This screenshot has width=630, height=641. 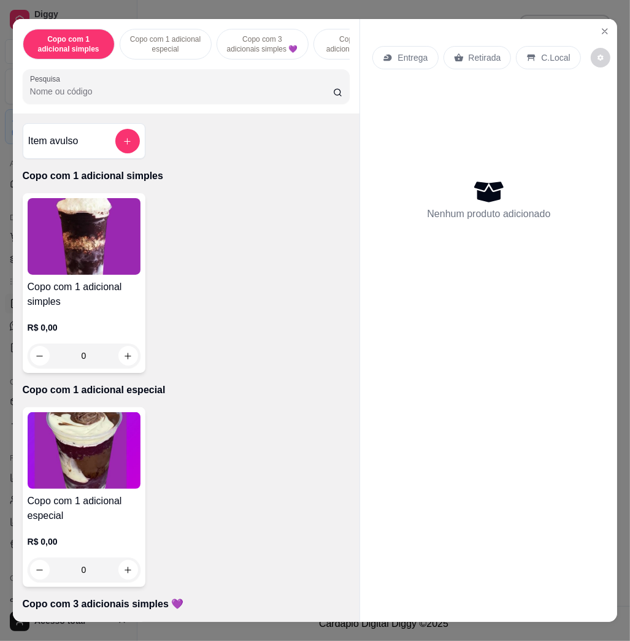 What do you see at coordinates (359, 44) in the screenshot?
I see `p: Copo com 2 adicionais simples e 1 especial💜` at bounding box center [359, 44].